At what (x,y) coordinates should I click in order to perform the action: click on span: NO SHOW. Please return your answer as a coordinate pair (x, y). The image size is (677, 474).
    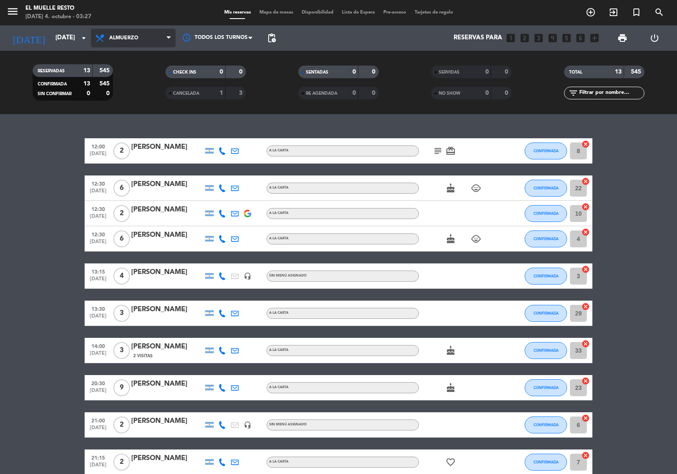
    Looking at the image, I should click on (449, 93).